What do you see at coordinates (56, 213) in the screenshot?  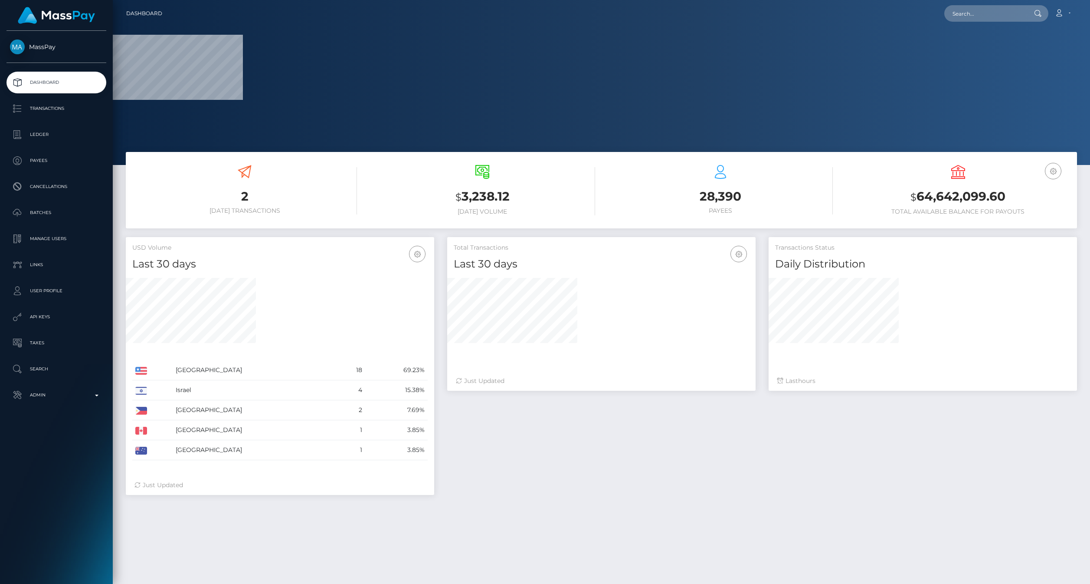 I see `a: Batches` at bounding box center [56, 213].